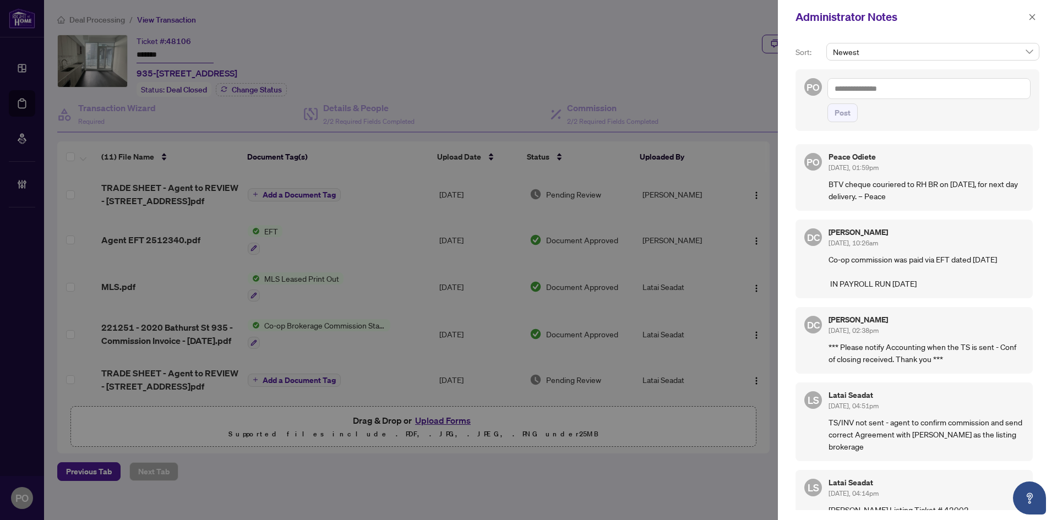 This screenshot has height=520, width=1057. What do you see at coordinates (926, 157) in the screenshot?
I see `h5: Peace Odiete` at bounding box center [926, 157].